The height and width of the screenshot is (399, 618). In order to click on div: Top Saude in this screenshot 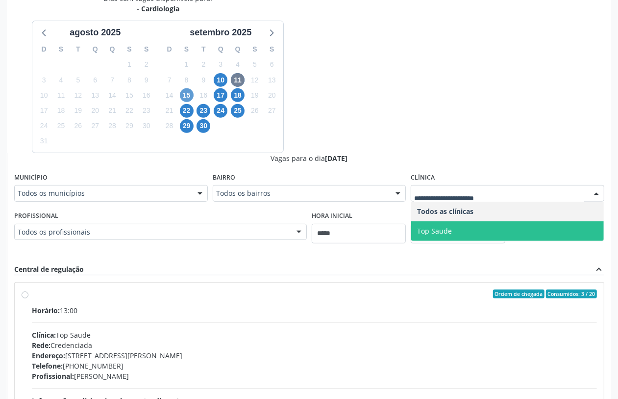, I will do `click(314, 334)`.